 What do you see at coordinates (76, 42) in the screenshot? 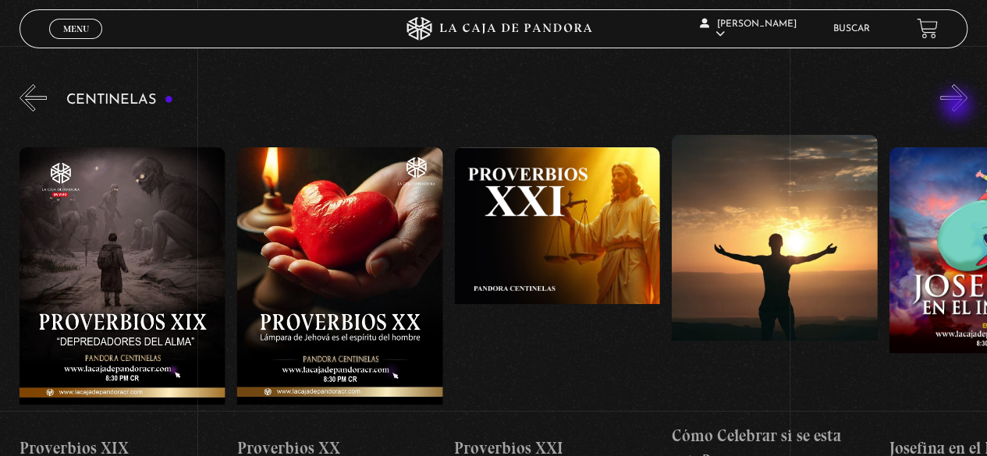
I see `span: Cerrar` at bounding box center [76, 42].